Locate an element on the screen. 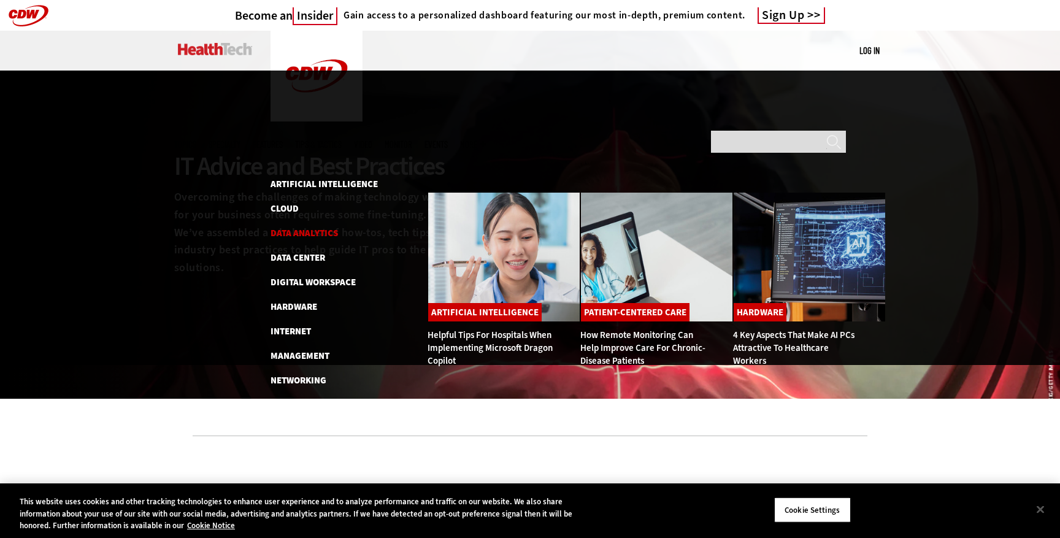 The image size is (1060, 538). img: Patient speaking with doctor is located at coordinates (656, 257).